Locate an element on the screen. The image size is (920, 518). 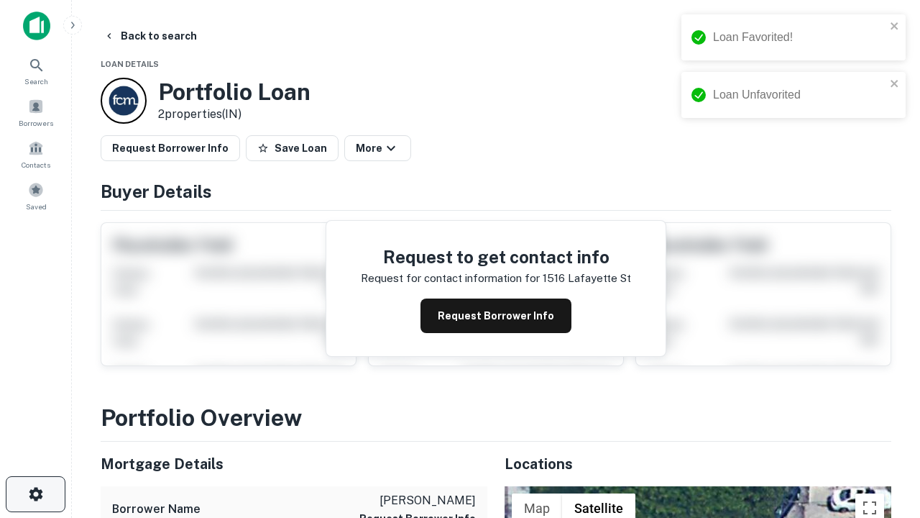
p: 1516 lafayette st is located at coordinates (587, 278).